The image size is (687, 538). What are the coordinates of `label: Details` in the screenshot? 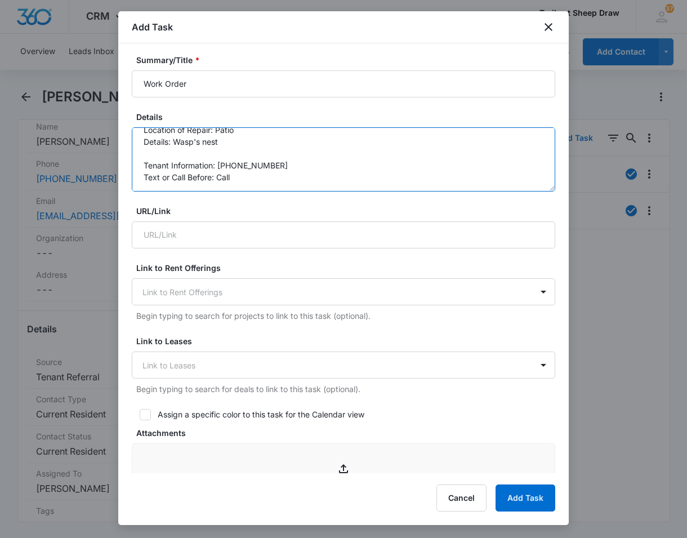 It's located at (348, 117).